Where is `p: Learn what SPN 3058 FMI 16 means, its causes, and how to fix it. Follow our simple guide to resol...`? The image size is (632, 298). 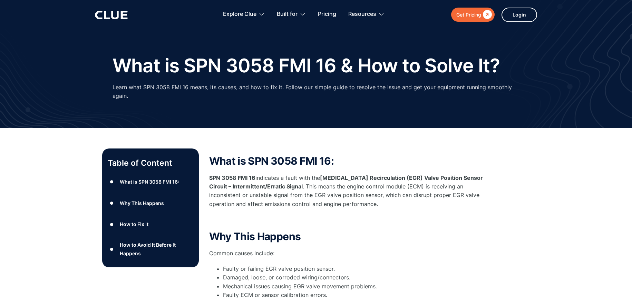 p: Learn what SPN 3058 FMI 16 means, its causes, and how to fix it. Follow our simple guide to resol... is located at coordinates (316, 92).